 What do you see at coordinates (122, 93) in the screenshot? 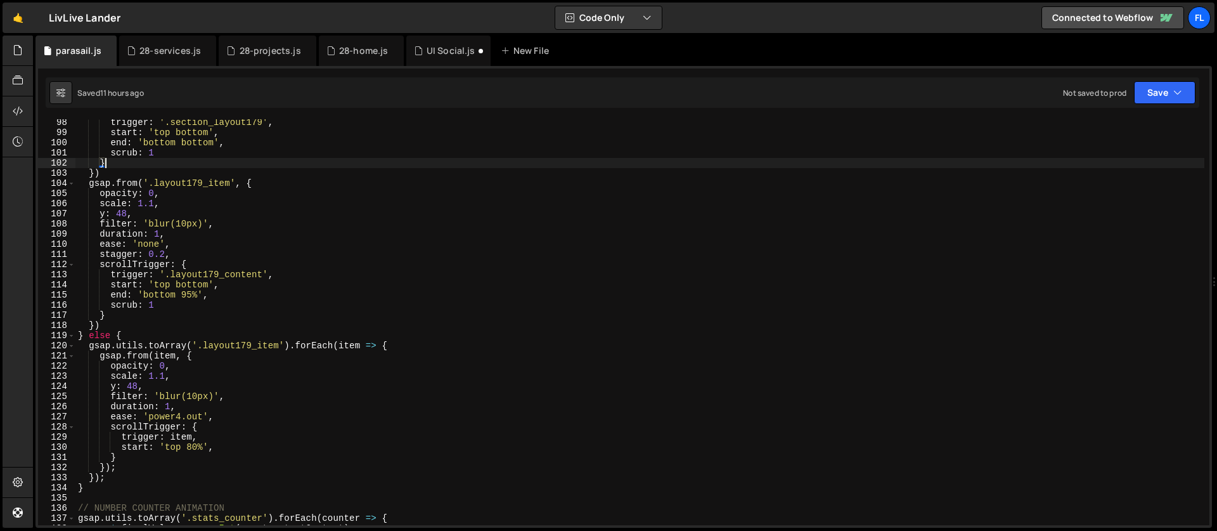
I see `div: 11 hours ago` at bounding box center [122, 93].